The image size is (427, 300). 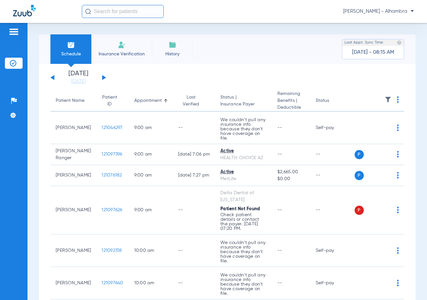 I want to click on img: filter.svg, so click(x=388, y=99).